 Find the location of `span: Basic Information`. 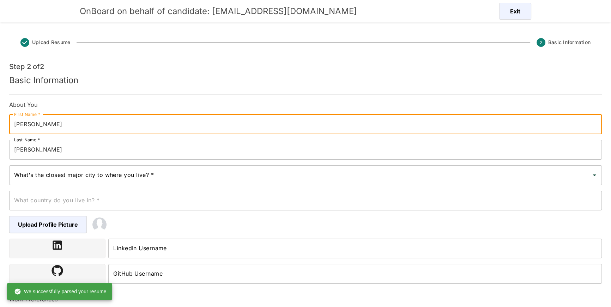

span: Basic Information is located at coordinates (569, 42).